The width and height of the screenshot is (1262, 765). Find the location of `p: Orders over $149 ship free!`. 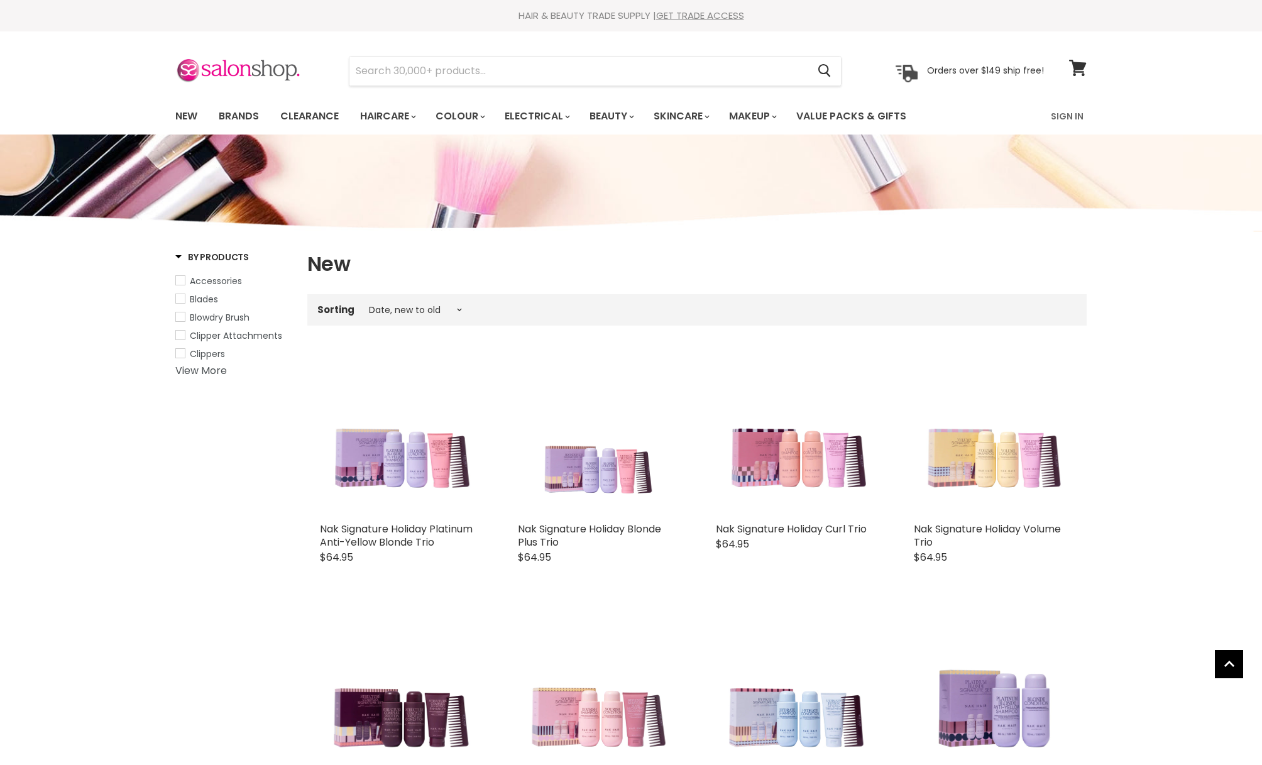

p: Orders over $149 ship free! is located at coordinates (985, 70).